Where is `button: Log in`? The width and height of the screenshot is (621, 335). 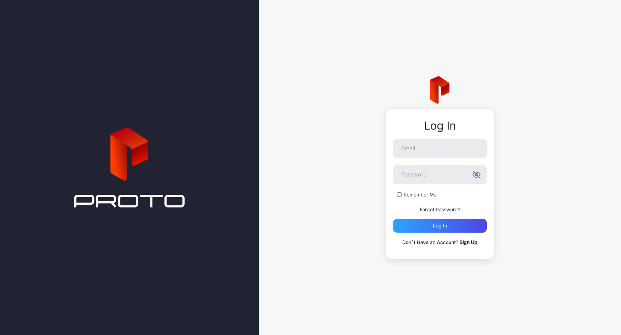 button: Log in is located at coordinates (440, 226).